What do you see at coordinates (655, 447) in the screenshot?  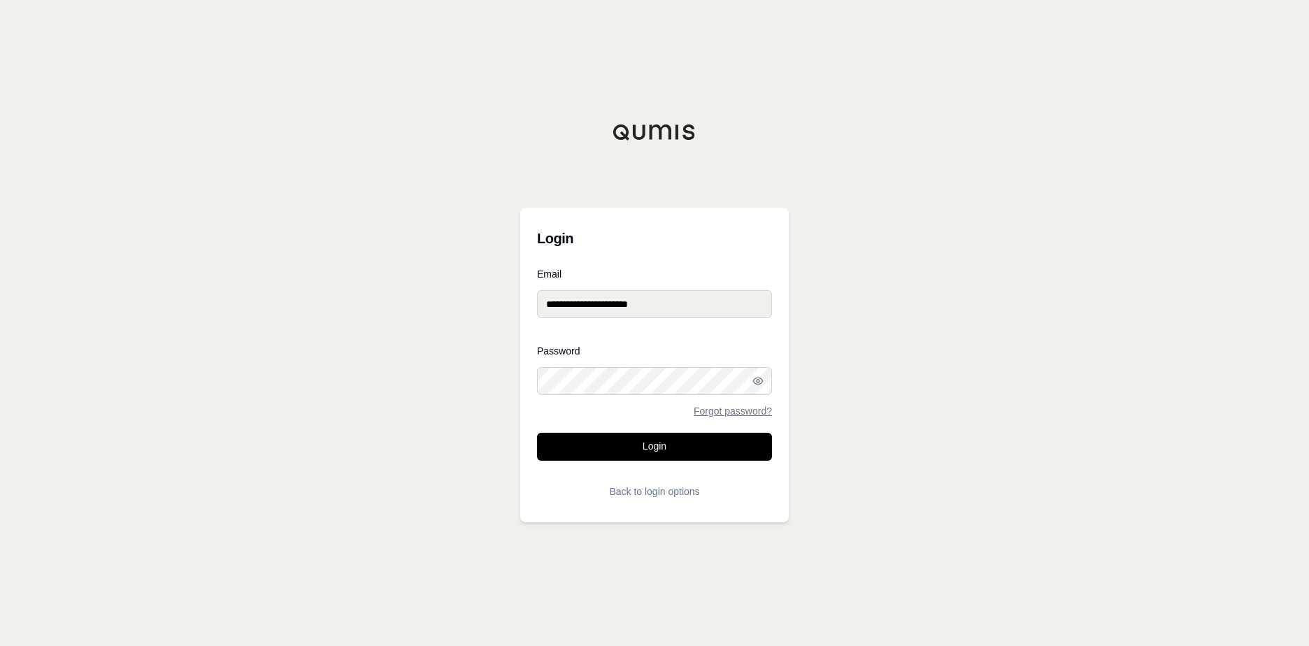 I see `button: Login` at bounding box center [655, 447].